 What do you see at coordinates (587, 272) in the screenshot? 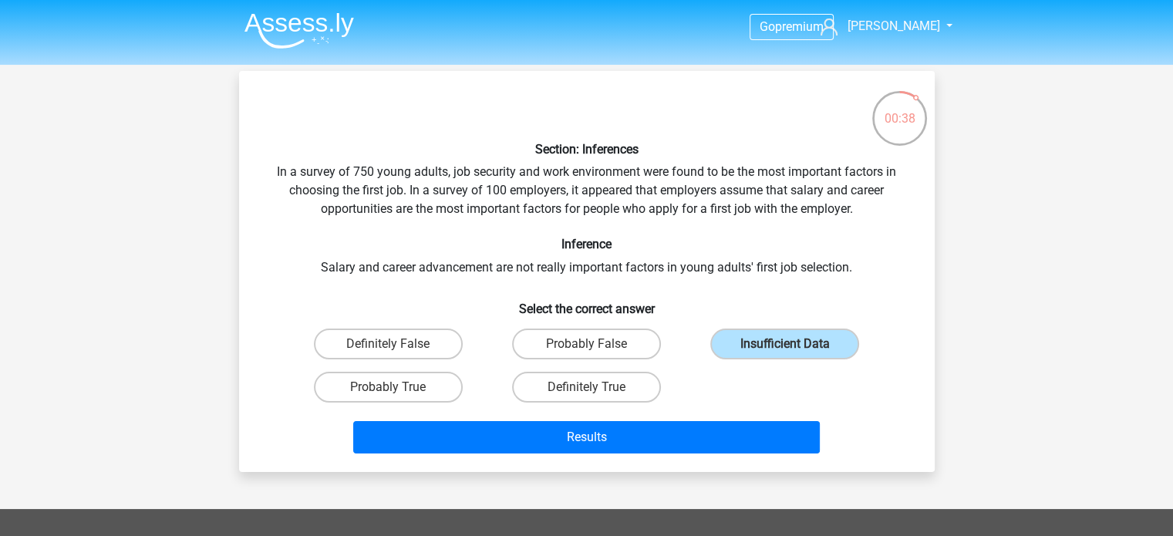
I see `div: In a survey of 750 young adults, job security and work environment were found to be the most impo...` at bounding box center [587, 272].